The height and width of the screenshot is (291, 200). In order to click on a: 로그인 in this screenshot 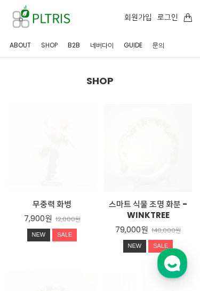, I will do `click(167, 17)`.